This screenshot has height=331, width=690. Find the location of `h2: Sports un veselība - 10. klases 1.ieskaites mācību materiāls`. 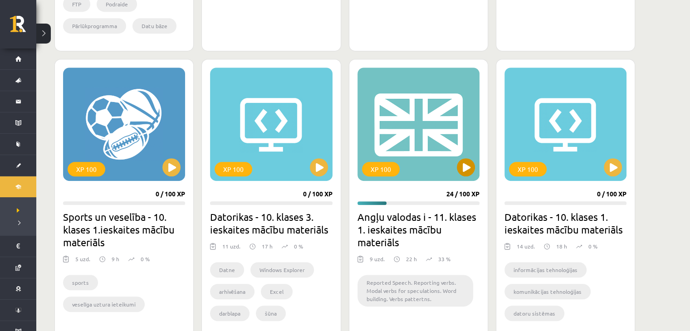

h2: Sports un veselība - 10. klases 1.ieskaites mācību materiāls is located at coordinates (124, 230).